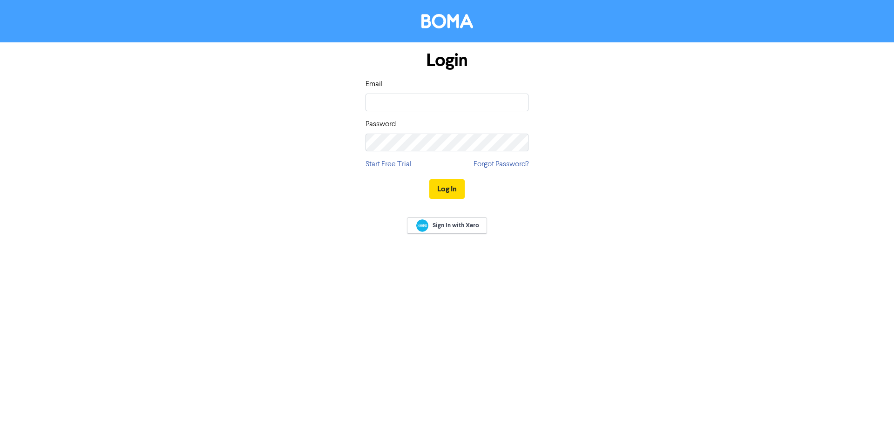 This screenshot has height=440, width=894. I want to click on h1: Login, so click(447, 61).